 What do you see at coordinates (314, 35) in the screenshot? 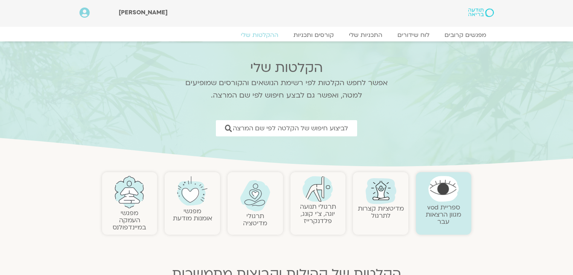
I see `a: קורסים ותכניות` at bounding box center [314, 35].